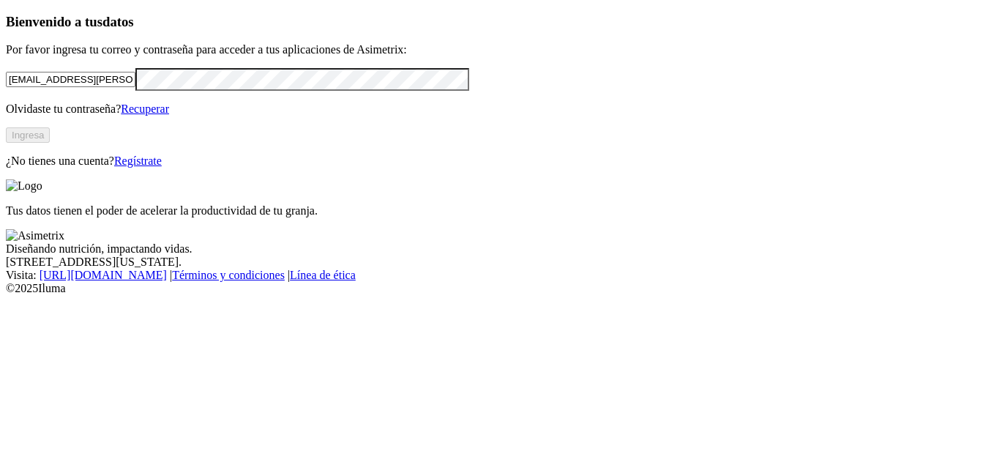 Image resolution: width=994 pixels, height=476 pixels. I want to click on a: Línea de ética, so click(323, 274).